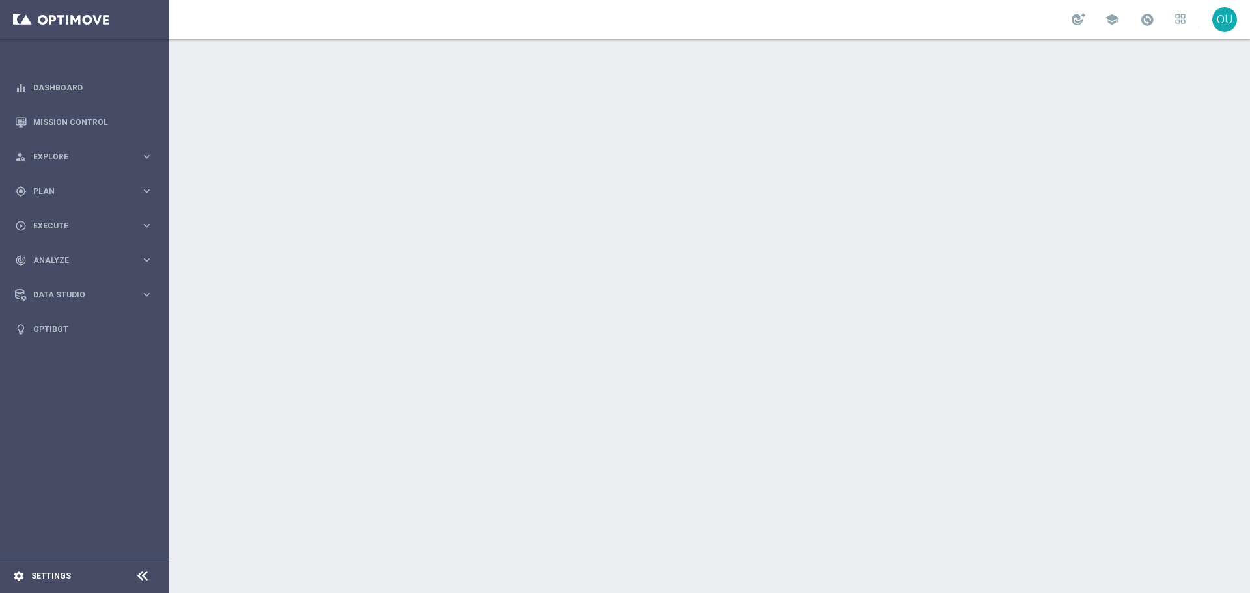  What do you see at coordinates (84, 260) in the screenshot?
I see `button: track_changes Analyze keyboard_arrow_right` at bounding box center [84, 260].